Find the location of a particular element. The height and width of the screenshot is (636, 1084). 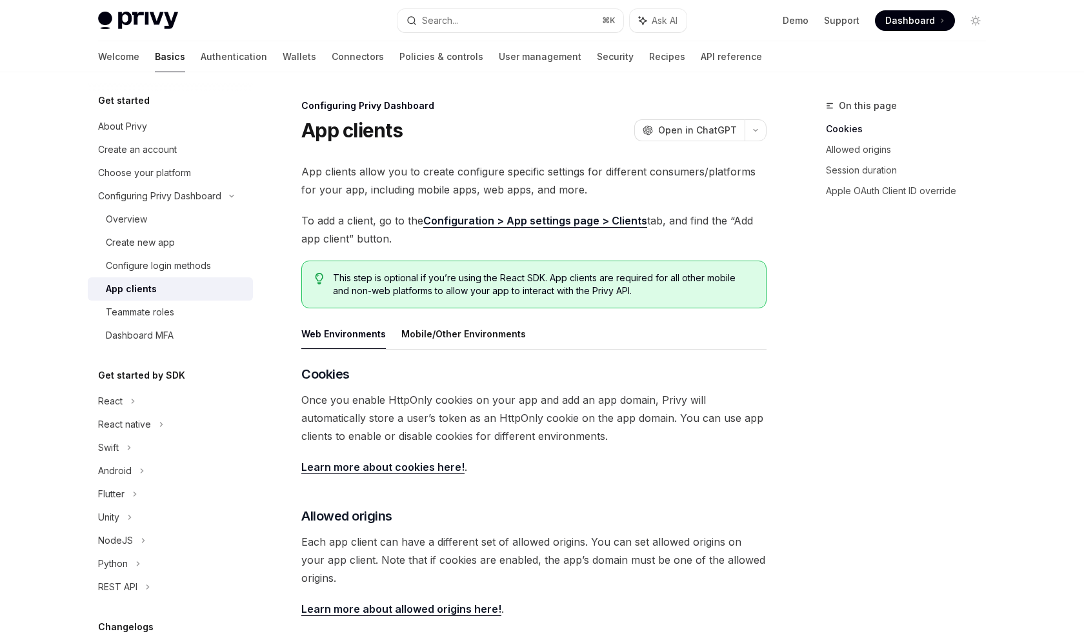

a: Create new app is located at coordinates (170, 243).